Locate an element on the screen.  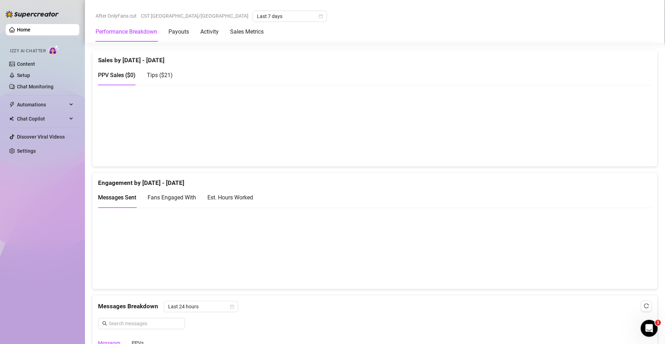
span: Last 24 hours is located at coordinates (201, 307).